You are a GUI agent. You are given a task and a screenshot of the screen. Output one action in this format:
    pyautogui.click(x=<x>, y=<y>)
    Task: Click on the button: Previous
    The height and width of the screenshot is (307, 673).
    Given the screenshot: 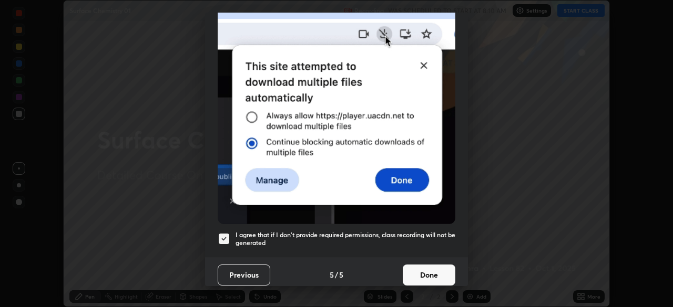 What is the action you would take?
    pyautogui.click(x=244, y=275)
    